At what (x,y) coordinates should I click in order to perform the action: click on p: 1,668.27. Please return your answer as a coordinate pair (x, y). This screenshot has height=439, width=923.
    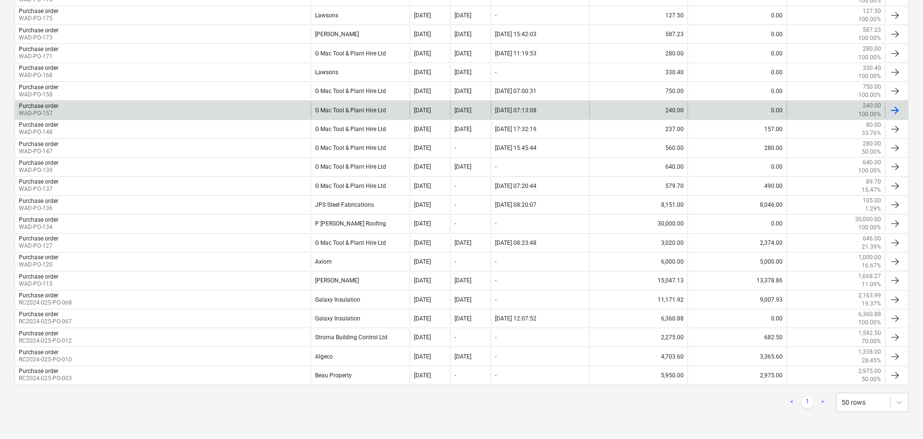
    Looking at the image, I should click on (869, 276).